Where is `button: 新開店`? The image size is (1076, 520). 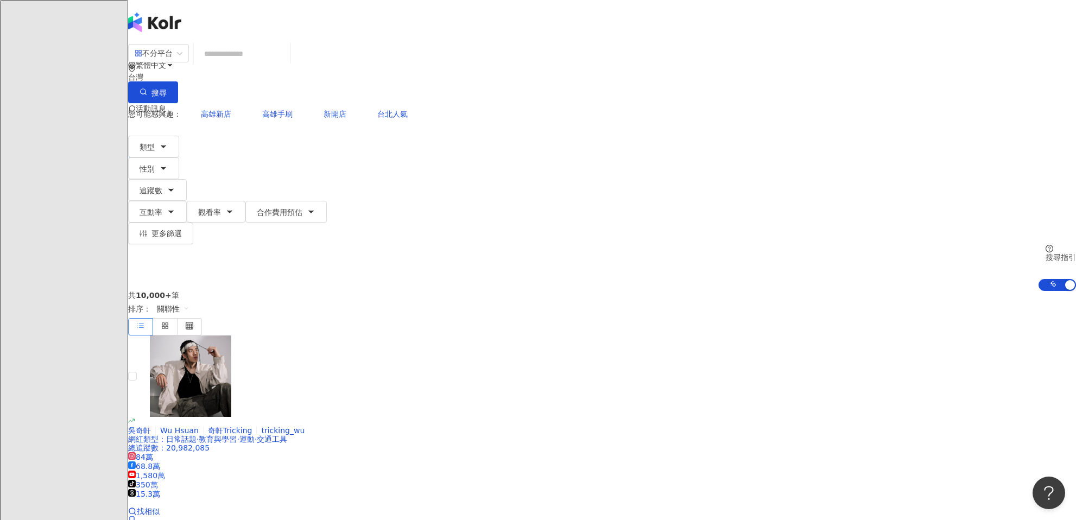 button: 新開店 is located at coordinates (335, 114).